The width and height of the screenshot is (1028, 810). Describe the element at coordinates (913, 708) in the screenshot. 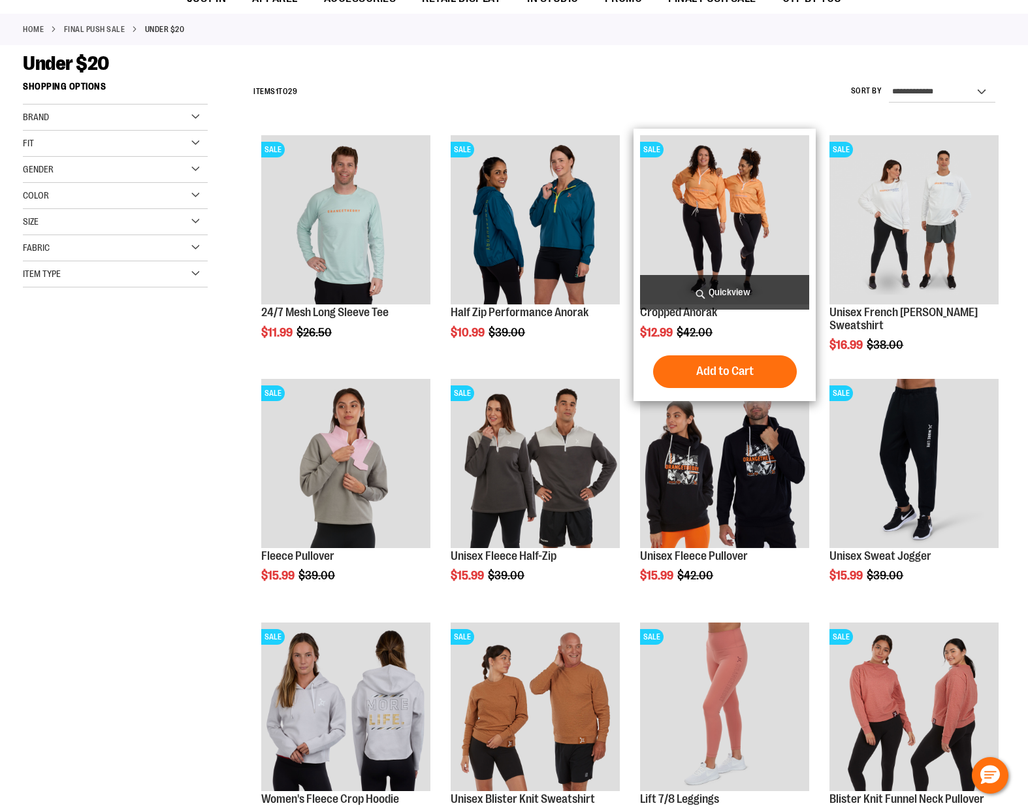

I see `a: Product image for Blister Knit Funnelneck PulloverSALE` at that location.